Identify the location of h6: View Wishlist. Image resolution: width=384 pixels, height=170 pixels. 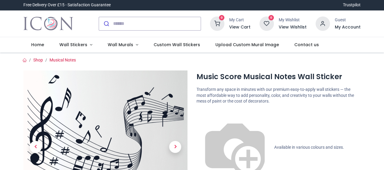
(293, 27).